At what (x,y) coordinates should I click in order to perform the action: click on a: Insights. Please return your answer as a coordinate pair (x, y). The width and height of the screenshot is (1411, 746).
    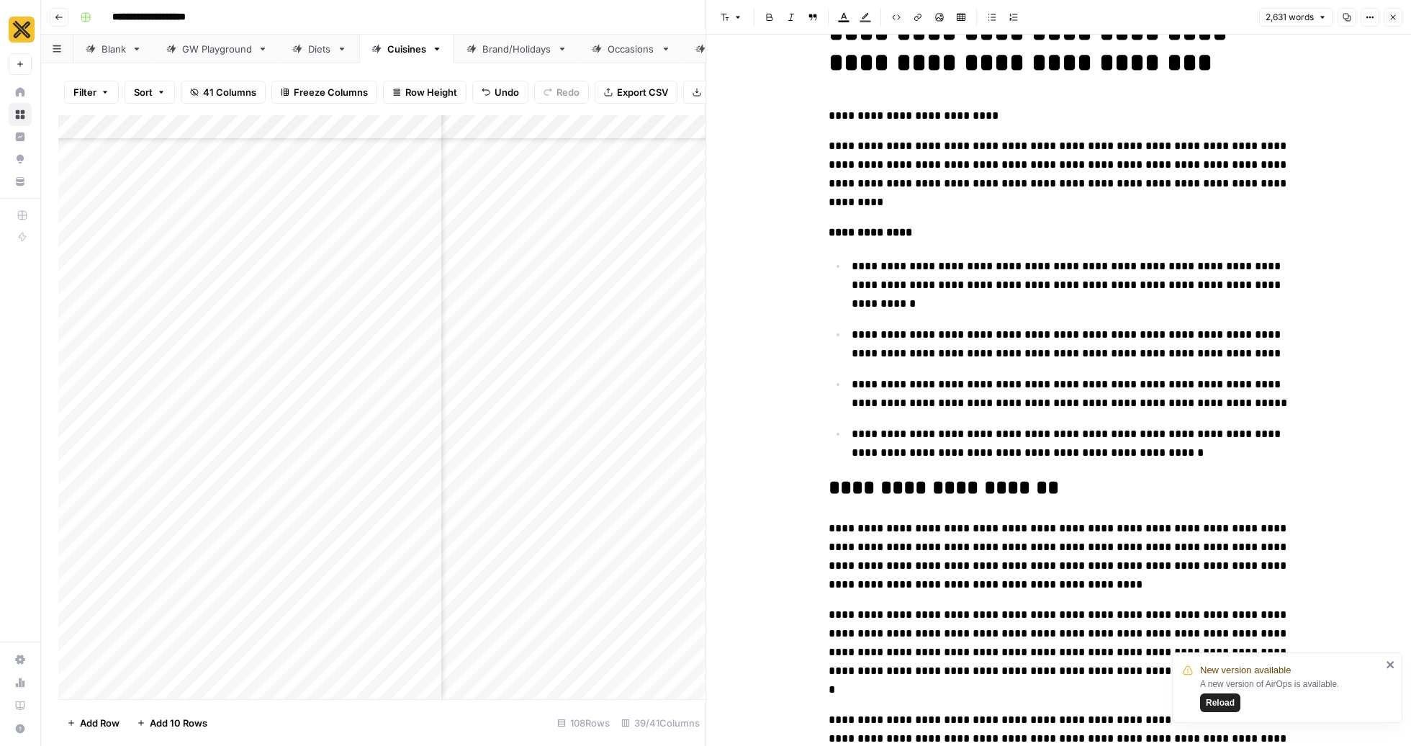
    Looking at the image, I should click on (20, 137).